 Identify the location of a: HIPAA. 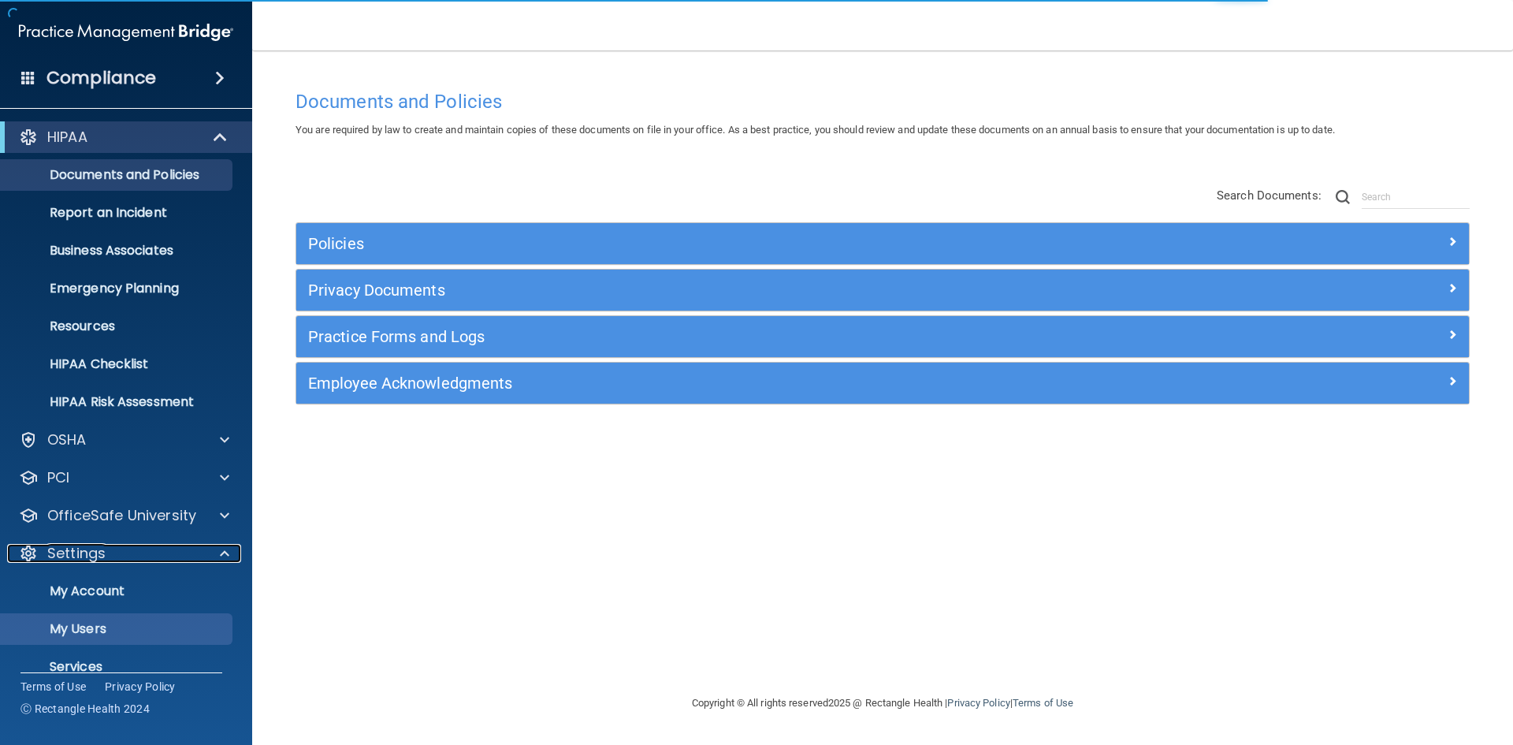
(124, 137).